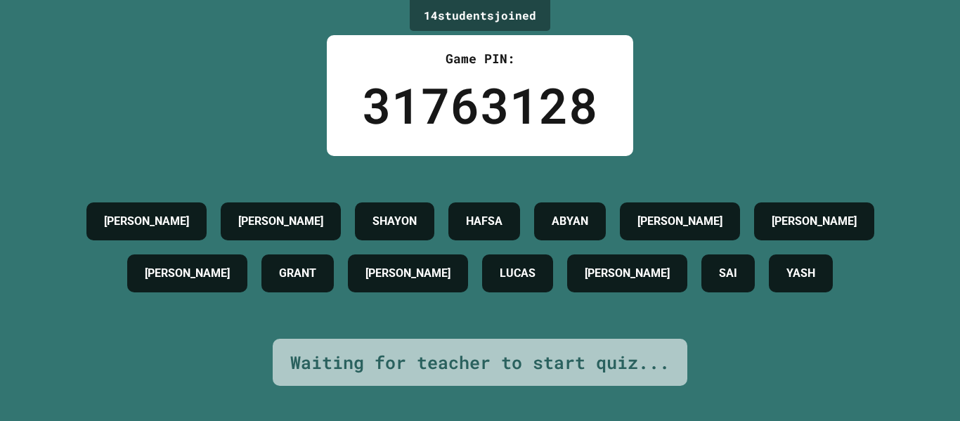 Image resolution: width=960 pixels, height=421 pixels. What do you see at coordinates (800, 273) in the screenshot?
I see `h4: YASH` at bounding box center [800, 273].